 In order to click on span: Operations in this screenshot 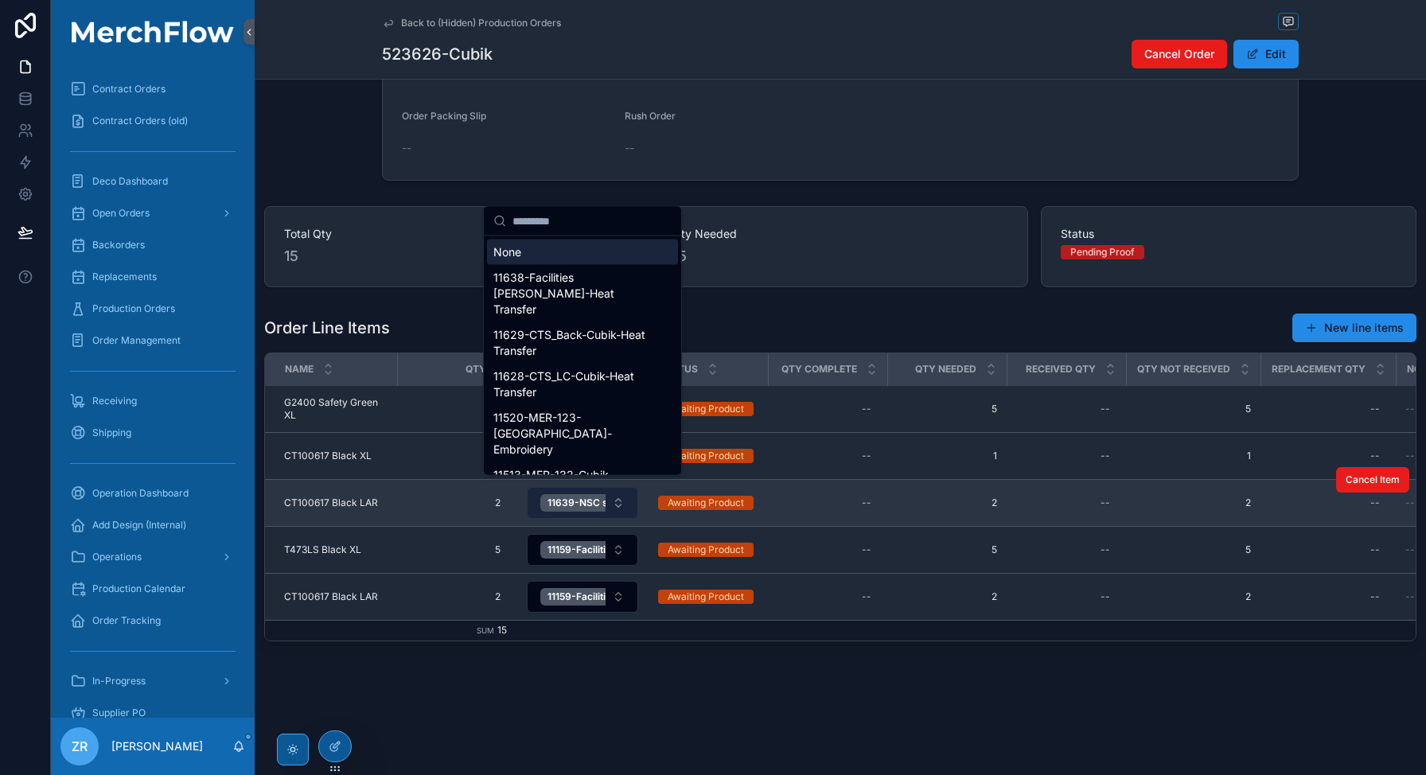, I will do `click(117, 557)`.